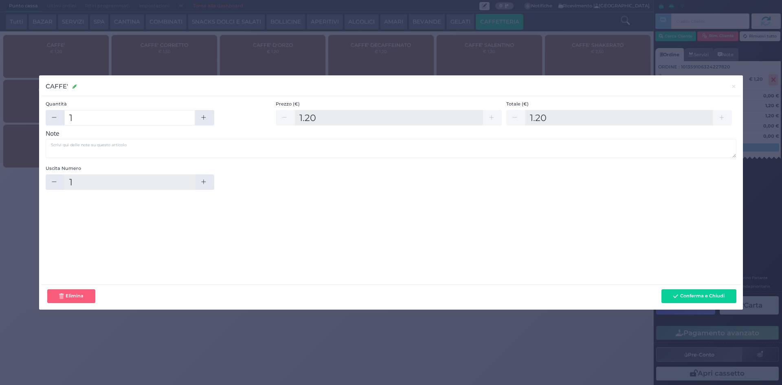 This screenshot has height=385, width=782. Describe the element at coordinates (57, 86) in the screenshot. I see `h3: CAFFE'` at that location.